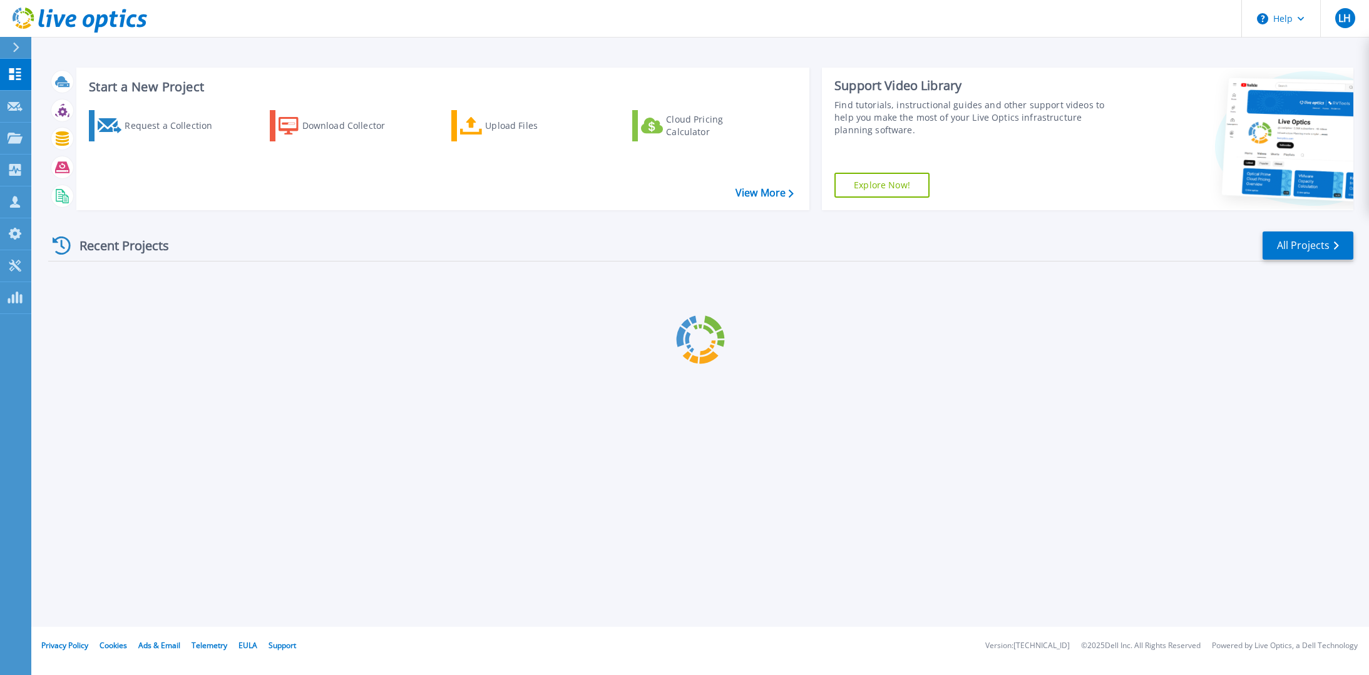 The image size is (1369, 675). Describe the element at coordinates (282, 645) in the screenshot. I see `a: Support` at that location.